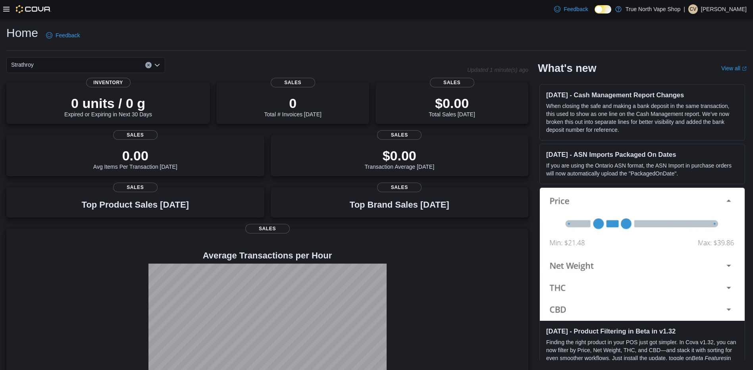 The height and width of the screenshot is (370, 753). I want to click on p: True North Vape Shop, so click(653, 9).